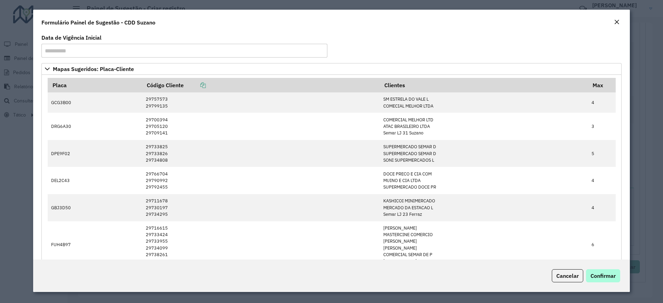 The image size is (663, 303). I want to click on th: Max, so click(601, 85).